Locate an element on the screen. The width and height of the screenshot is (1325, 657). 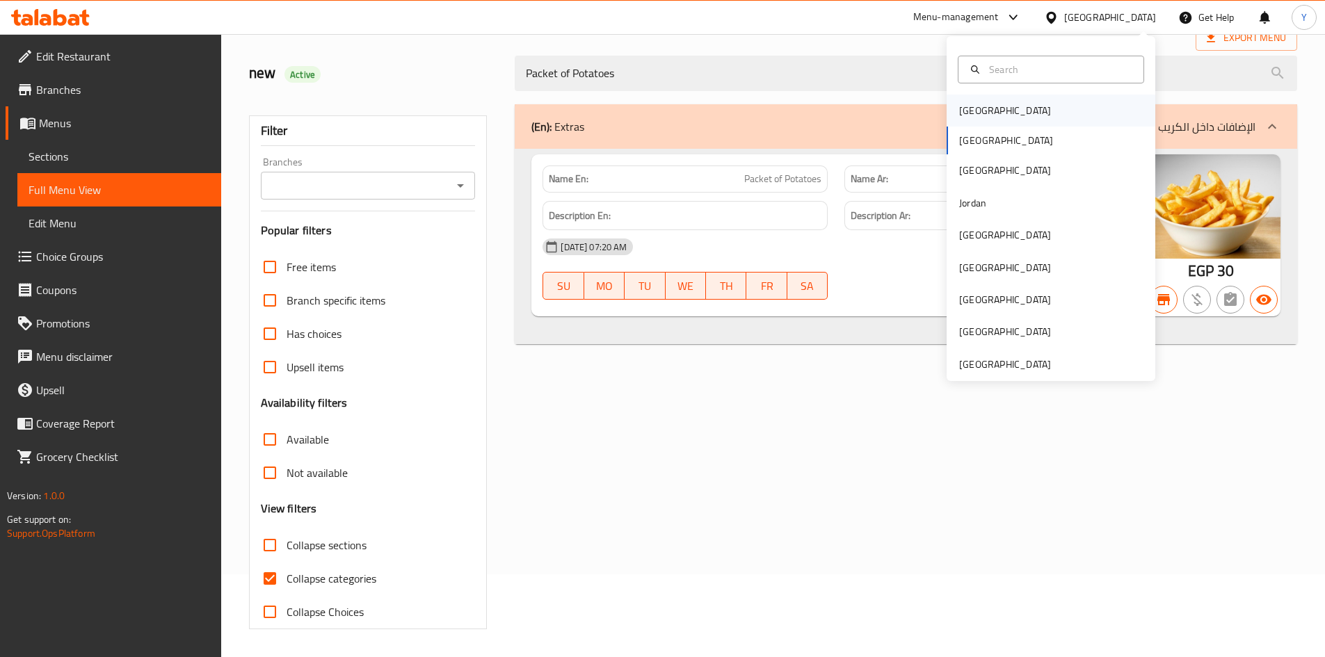
a: Edit Menu is located at coordinates (119, 223).